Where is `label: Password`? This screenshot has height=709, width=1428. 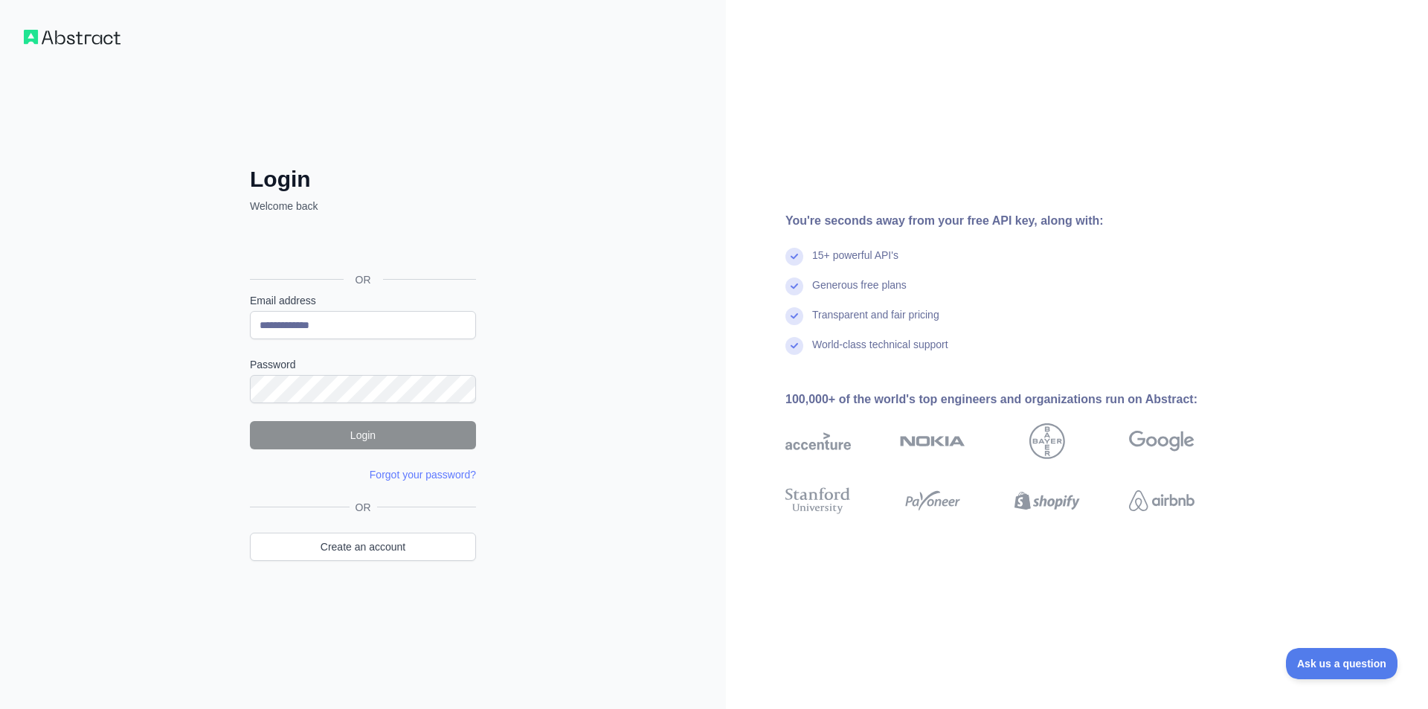
label: Password is located at coordinates (363, 365).